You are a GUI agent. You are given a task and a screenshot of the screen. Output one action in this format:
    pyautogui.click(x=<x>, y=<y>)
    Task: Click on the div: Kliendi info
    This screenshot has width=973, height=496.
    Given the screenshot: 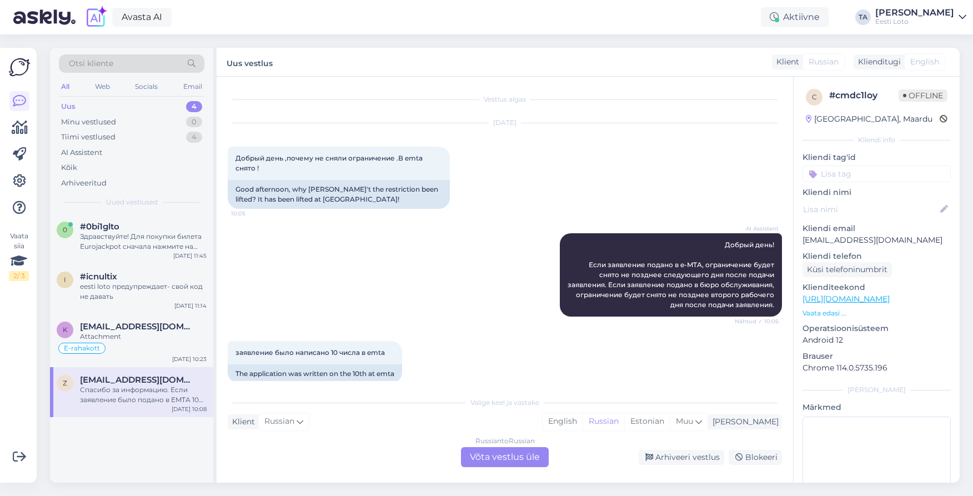 What is the action you would take?
    pyautogui.click(x=877, y=140)
    